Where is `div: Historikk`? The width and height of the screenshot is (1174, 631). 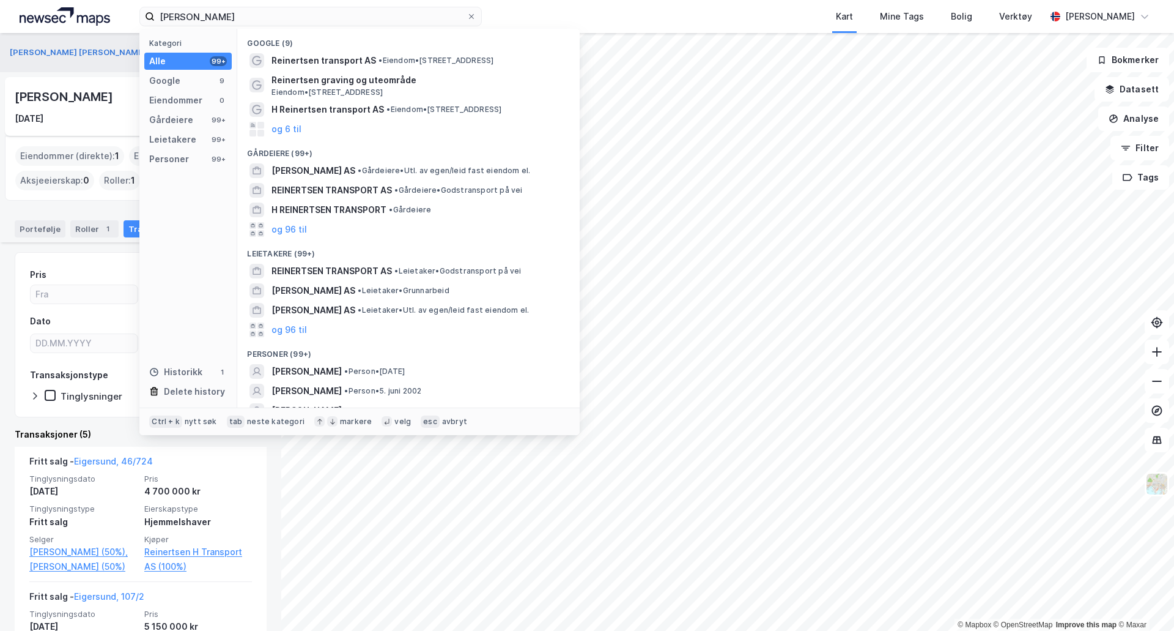 div: Historikk is located at coordinates (176, 372).